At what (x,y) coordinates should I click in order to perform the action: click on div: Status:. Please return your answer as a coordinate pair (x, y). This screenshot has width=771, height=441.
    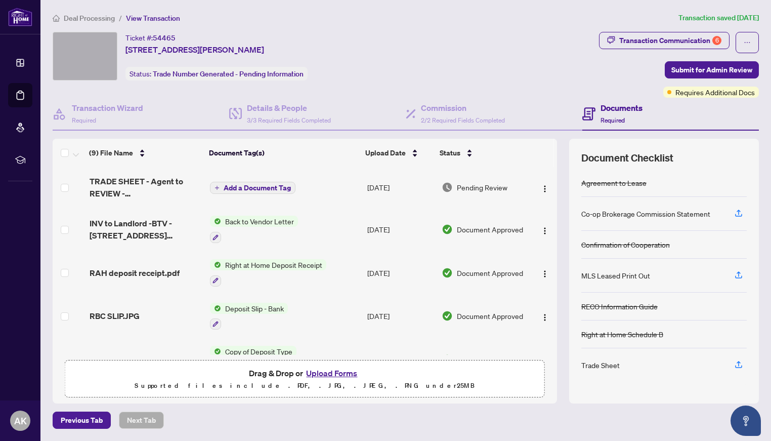
    Looking at the image, I should click on (216, 73).